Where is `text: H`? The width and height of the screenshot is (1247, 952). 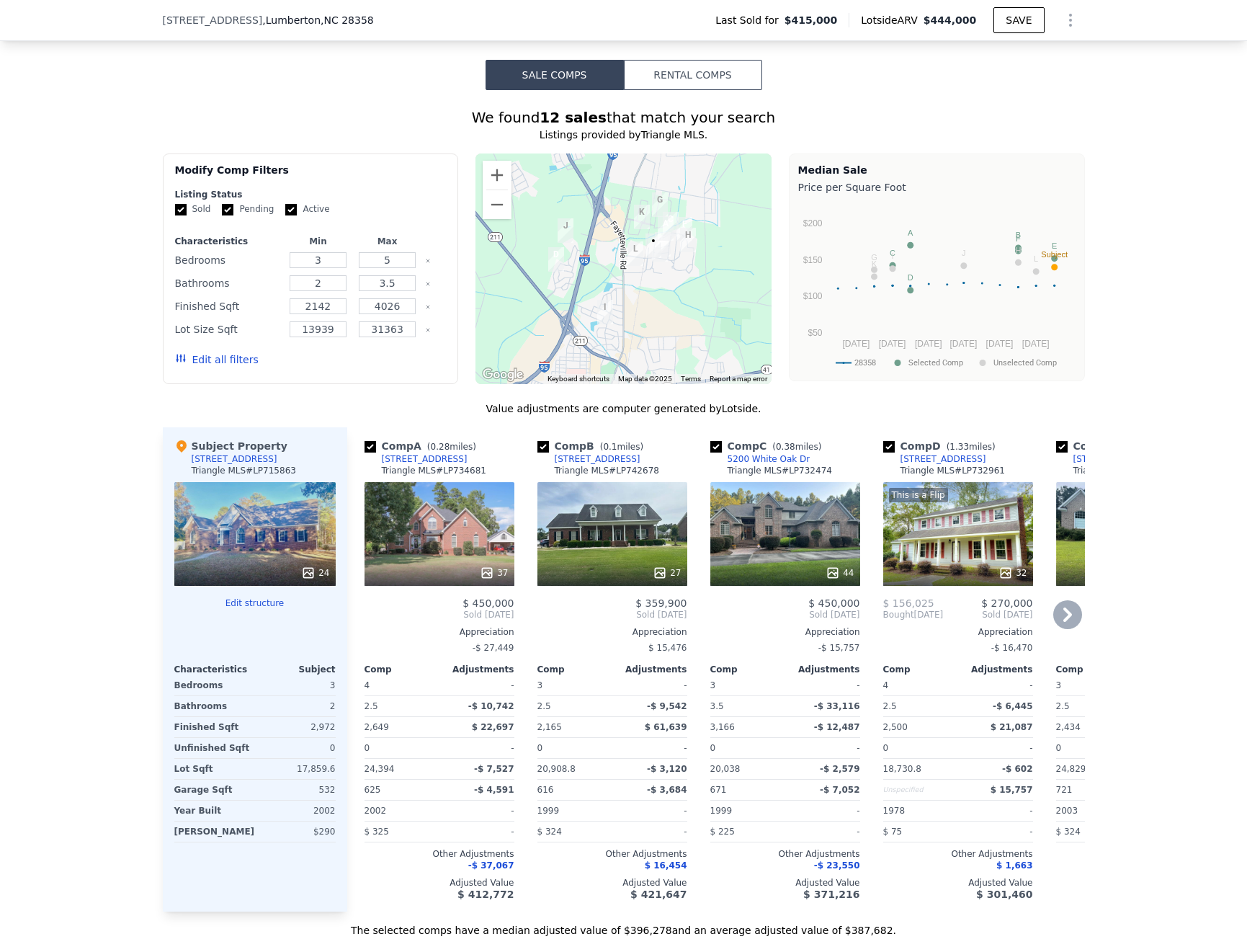
text: H is located at coordinates (1018, 250).